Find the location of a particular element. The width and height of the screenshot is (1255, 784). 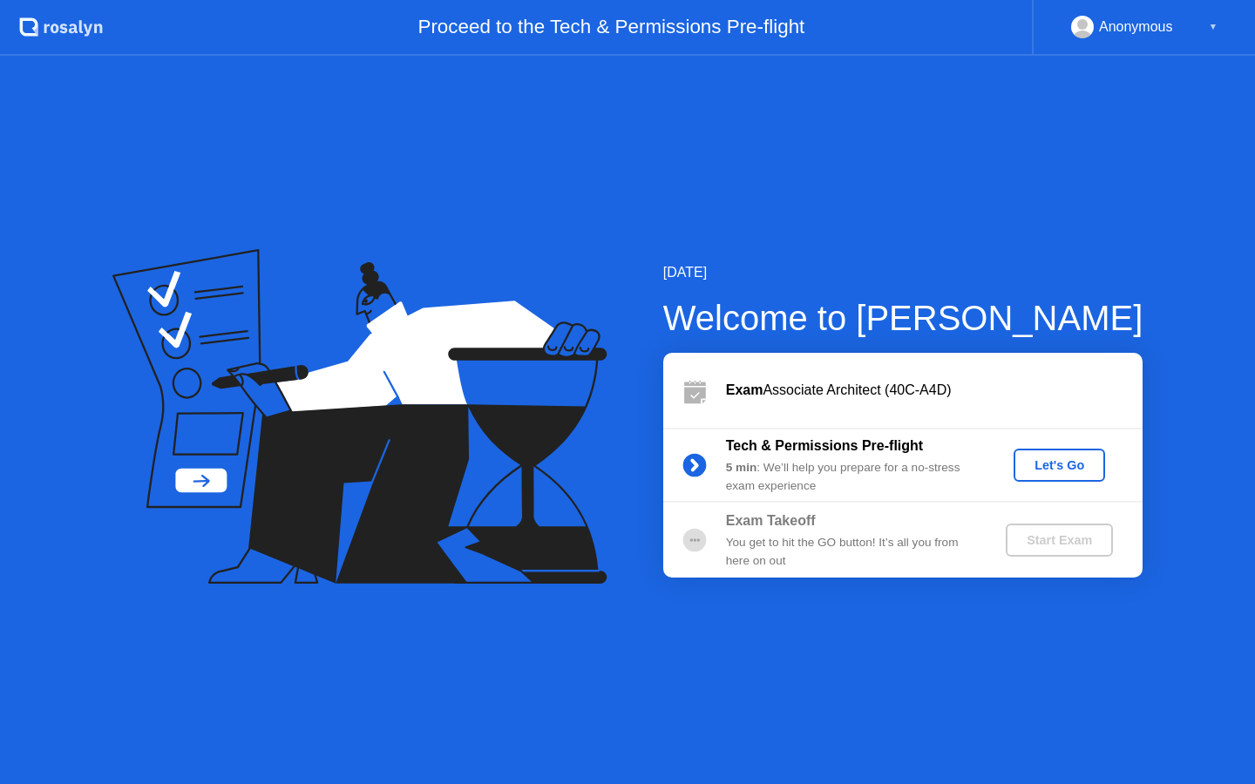

b: Exam Takeoff is located at coordinates (770, 520).